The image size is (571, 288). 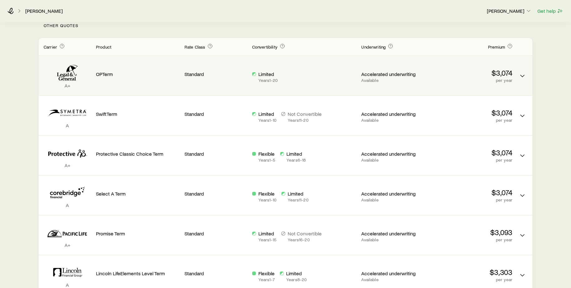 I want to click on p: Promise Term, so click(x=138, y=234).